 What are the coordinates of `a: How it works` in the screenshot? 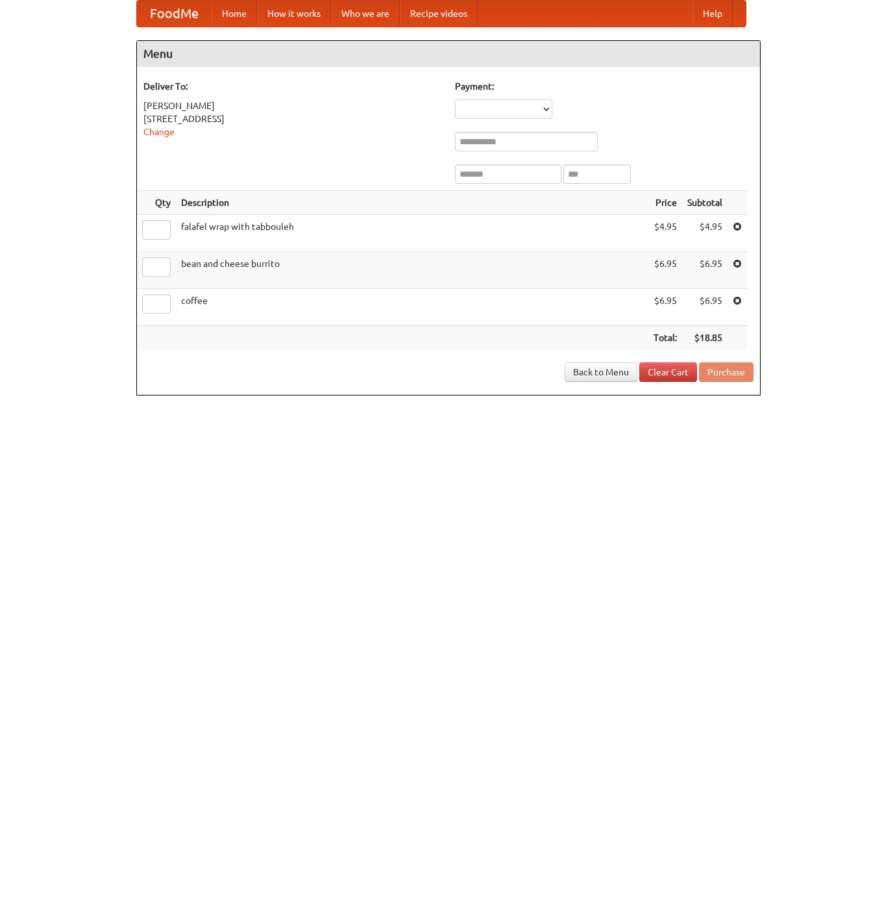 It's located at (294, 14).